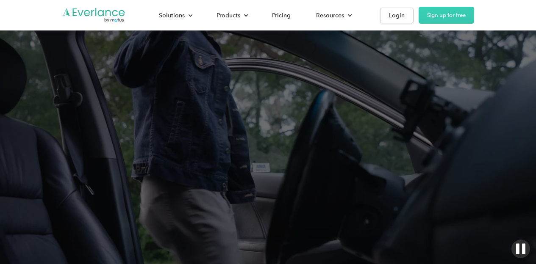 This screenshot has width=536, height=267. Describe the element at coordinates (397, 15) in the screenshot. I see `div: Login` at that location.